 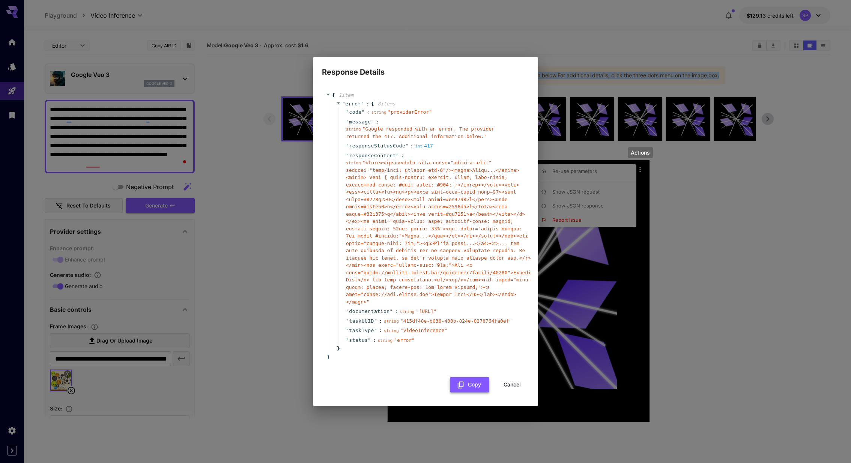 What do you see at coordinates (361, 321) in the screenshot?
I see `span: taskUUID` at bounding box center [361, 321].